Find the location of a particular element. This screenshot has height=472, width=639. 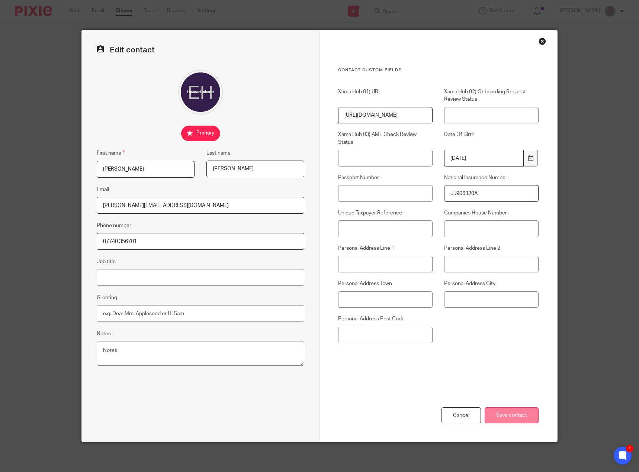

label: Personal Address Line 1 is located at coordinates (385, 249).